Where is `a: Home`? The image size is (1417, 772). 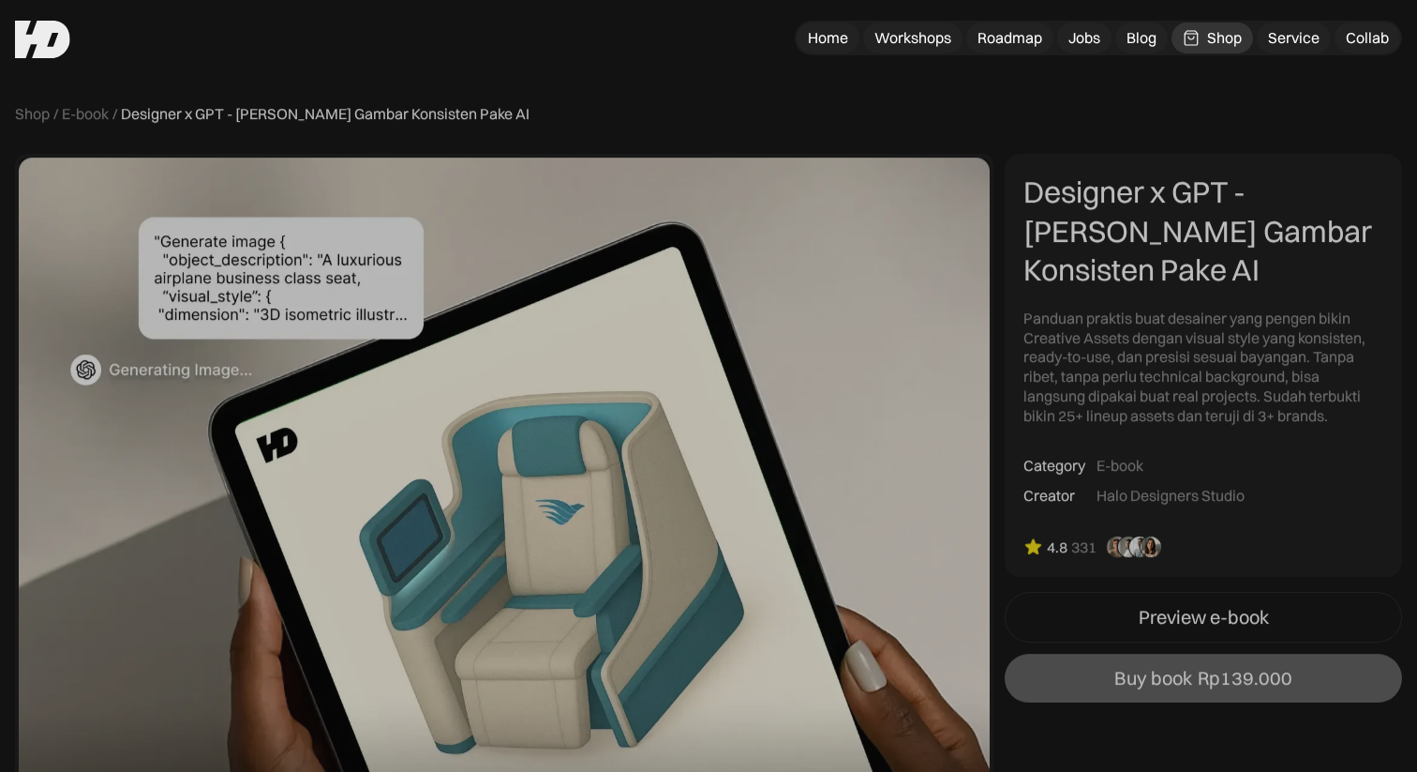
a: Home is located at coordinates (828, 37).